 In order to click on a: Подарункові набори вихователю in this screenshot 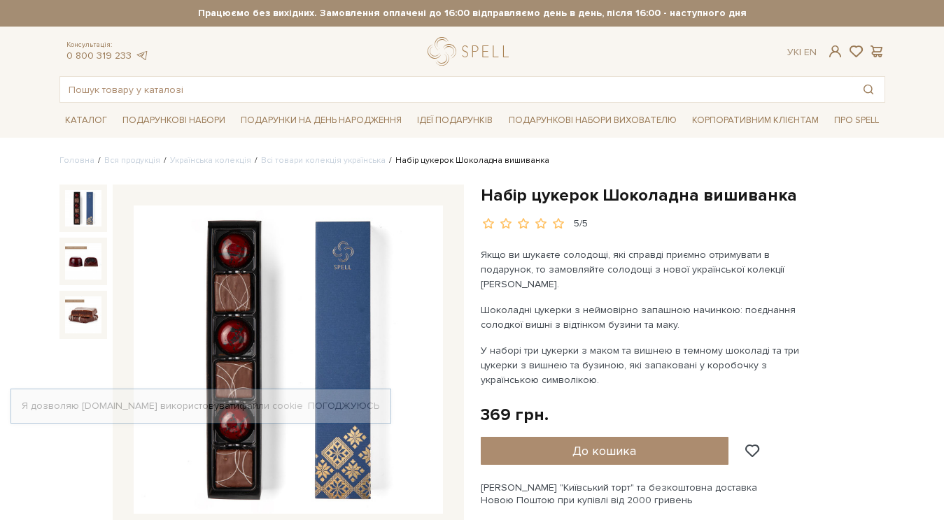, I will do `click(592, 120)`.